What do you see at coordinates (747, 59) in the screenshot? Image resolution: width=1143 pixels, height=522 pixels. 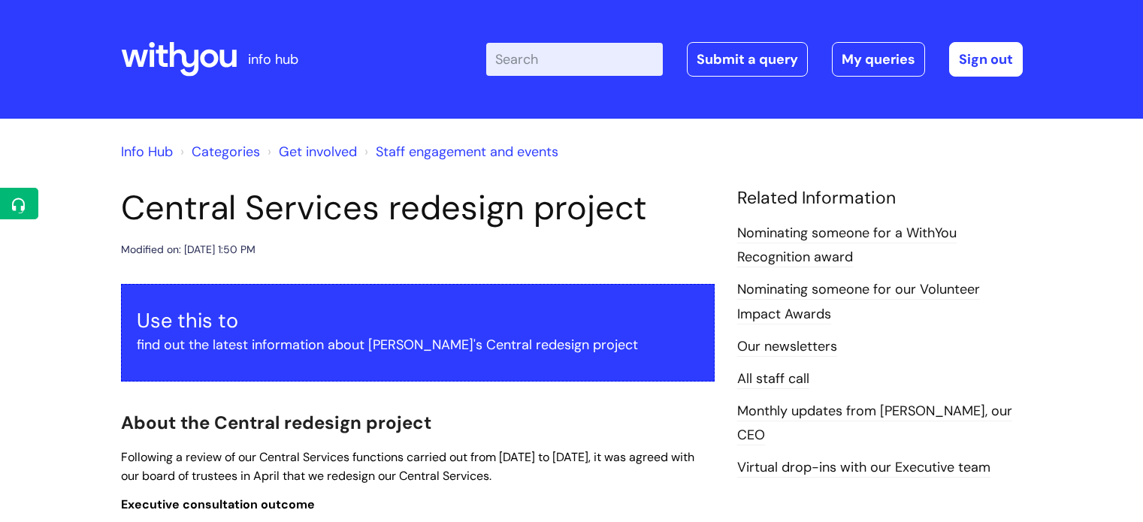 I see `a: Submit a query` at bounding box center [747, 59].